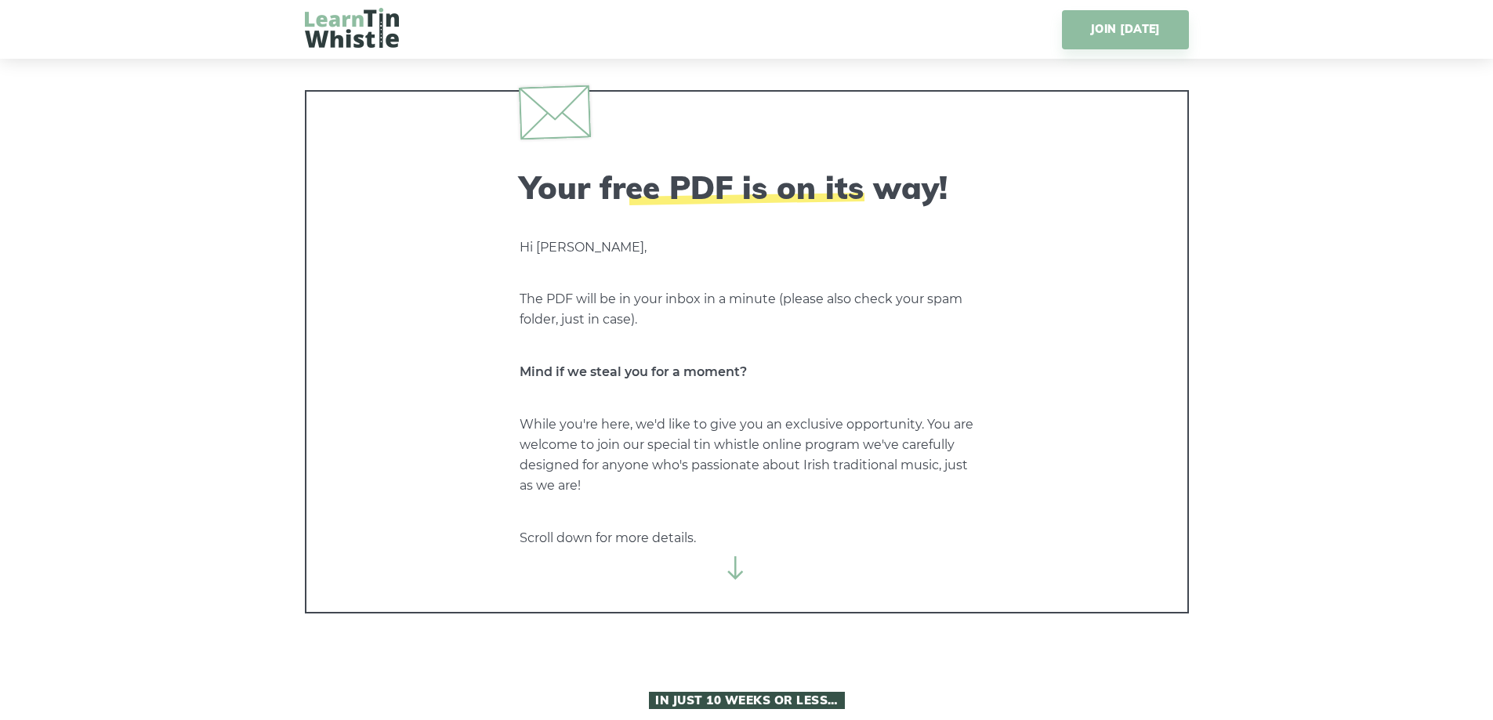 The image size is (1493, 720). What do you see at coordinates (633, 371) in the screenshot?
I see `strong: Mind if we steal you for a moment?` at bounding box center [633, 371].